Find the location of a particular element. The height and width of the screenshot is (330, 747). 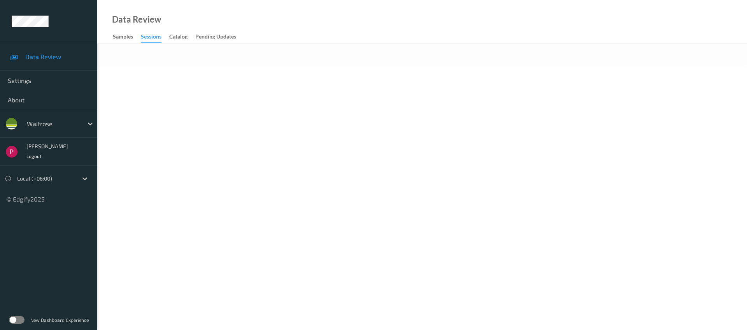

div: Data Review is located at coordinates (137, 19).